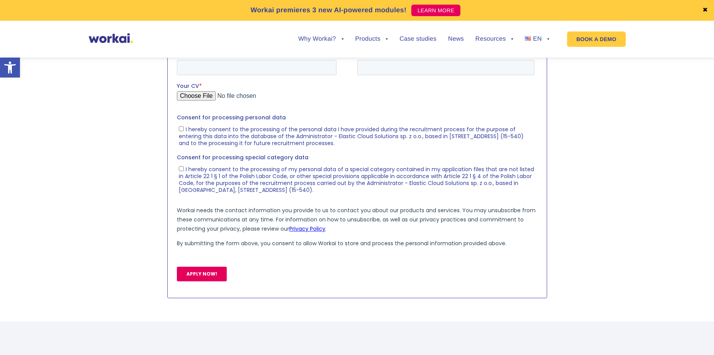  What do you see at coordinates (436, 10) in the screenshot?
I see `a: LEARN MORE` at bounding box center [436, 10].